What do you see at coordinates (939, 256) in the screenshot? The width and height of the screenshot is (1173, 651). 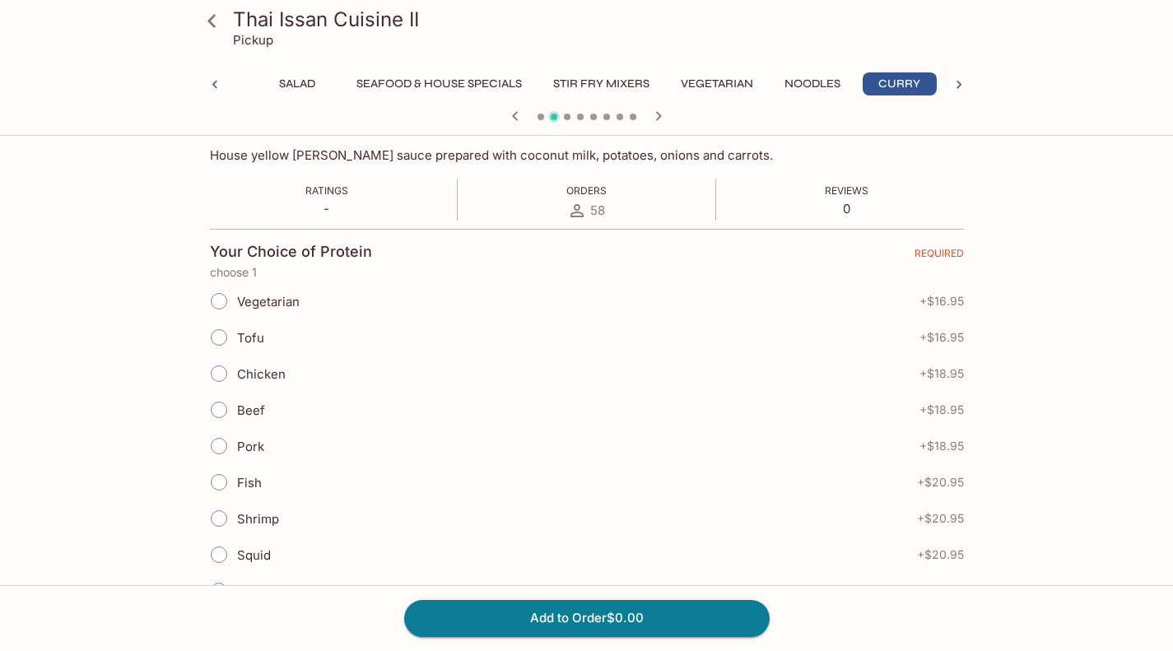 I see `span: REQUIRED` at bounding box center [939, 256].